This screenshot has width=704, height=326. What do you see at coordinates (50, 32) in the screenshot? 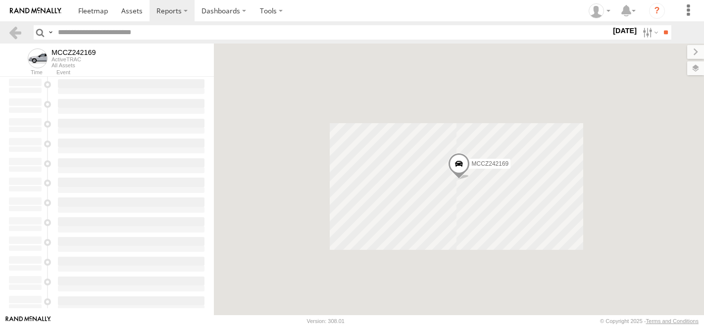
I see `label: Search Query` at bounding box center [50, 32].